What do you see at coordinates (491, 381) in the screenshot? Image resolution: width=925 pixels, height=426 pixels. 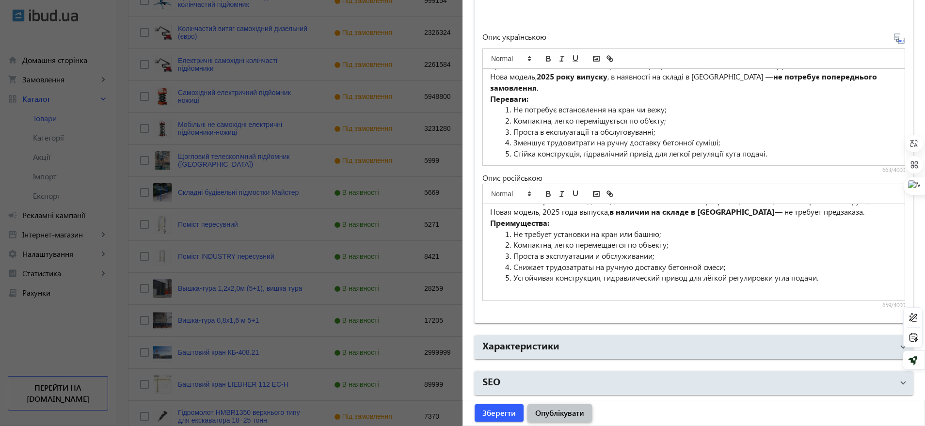 I see `h2: SEO` at bounding box center [491, 381].